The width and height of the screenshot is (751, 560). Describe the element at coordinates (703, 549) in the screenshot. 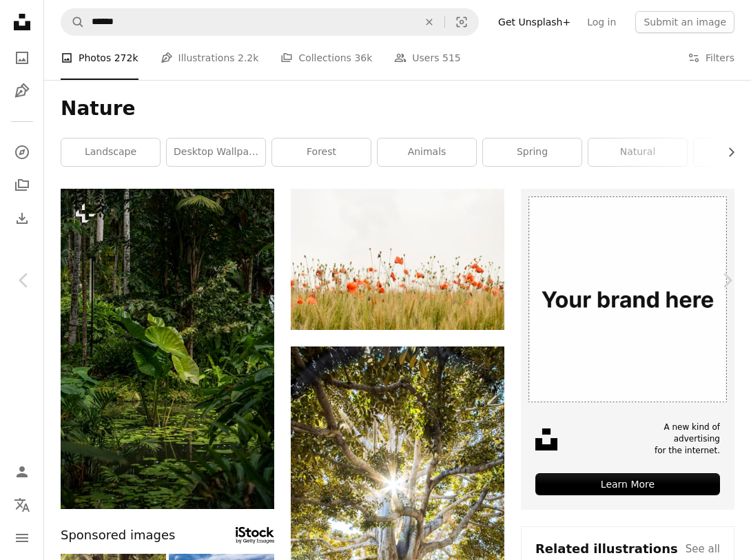

I see `h4: See all` at that location.